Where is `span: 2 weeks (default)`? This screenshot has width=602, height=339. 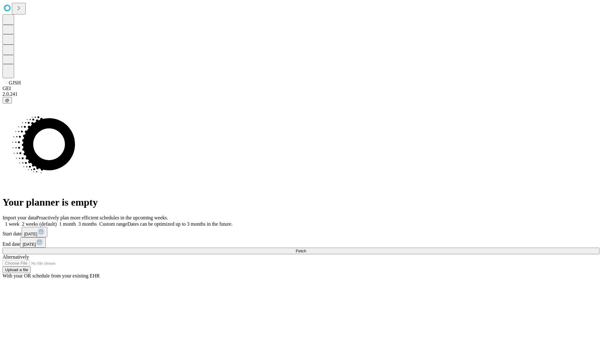 span: 2 weeks (default) is located at coordinates (39, 224).